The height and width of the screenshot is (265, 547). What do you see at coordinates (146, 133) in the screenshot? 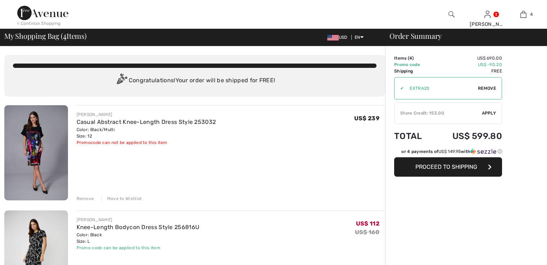
I see `div: Color: Black/Multi Size: 12` at bounding box center [146, 133].